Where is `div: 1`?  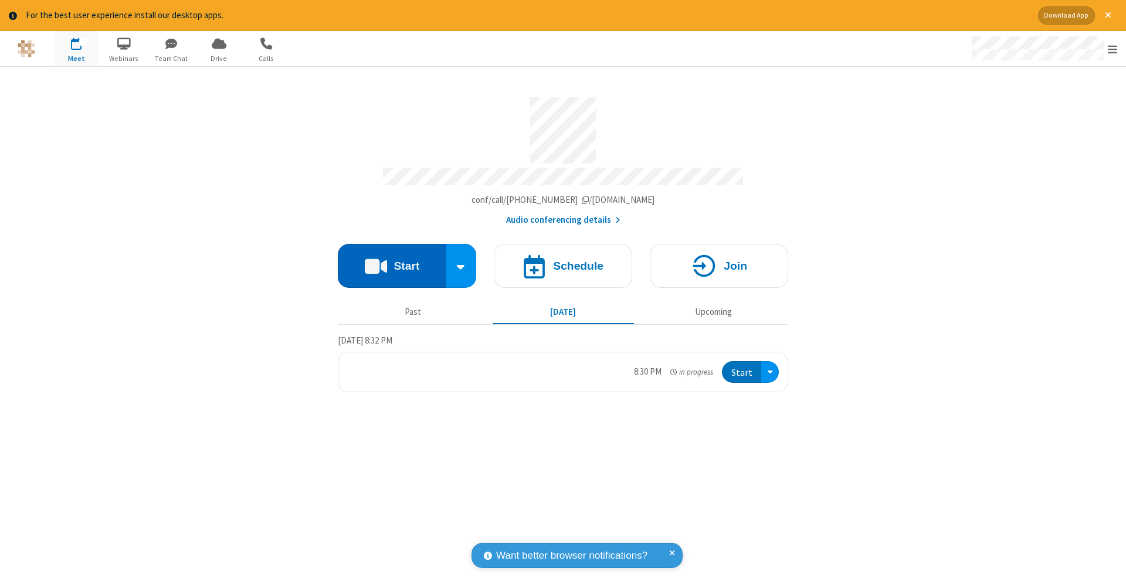 div: 1 is located at coordinates (83, 42).